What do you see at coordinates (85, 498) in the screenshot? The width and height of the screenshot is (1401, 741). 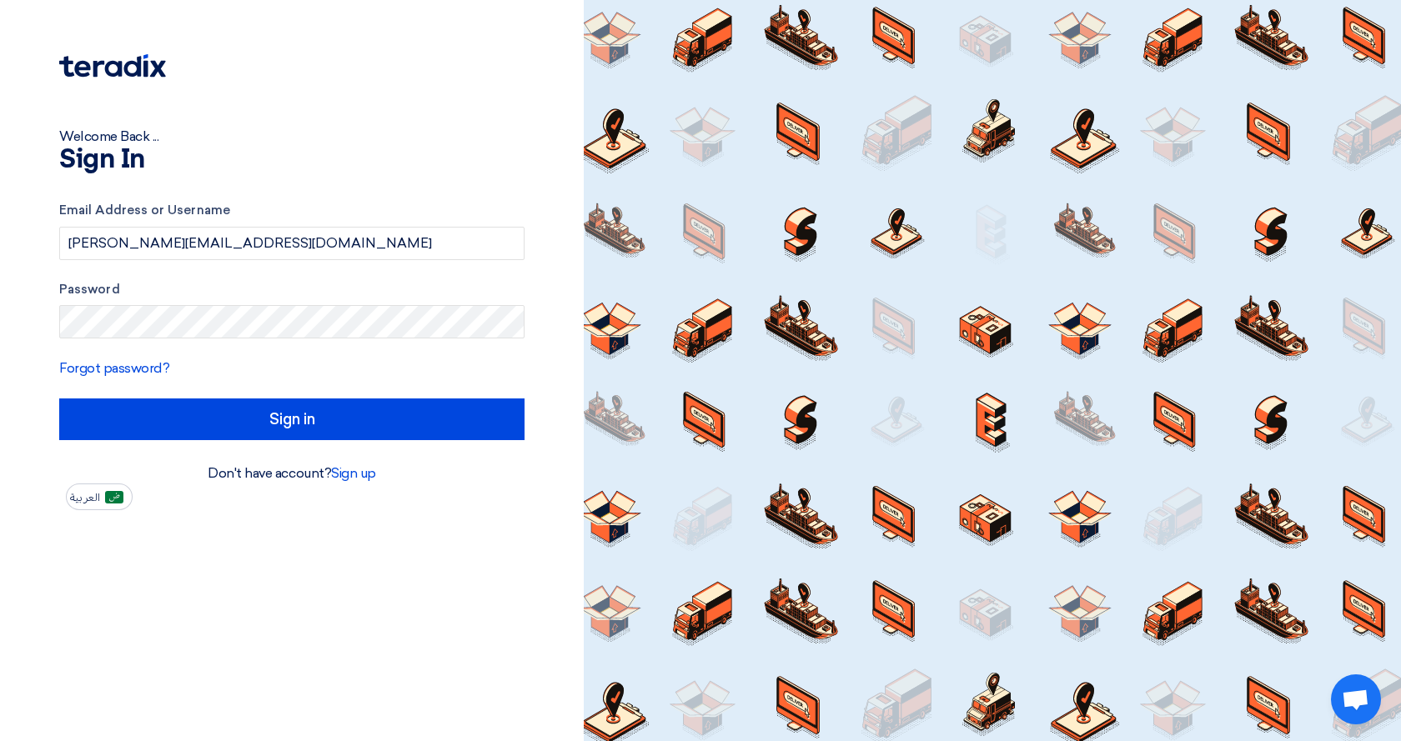 I see `span: العربية` at bounding box center [85, 498].